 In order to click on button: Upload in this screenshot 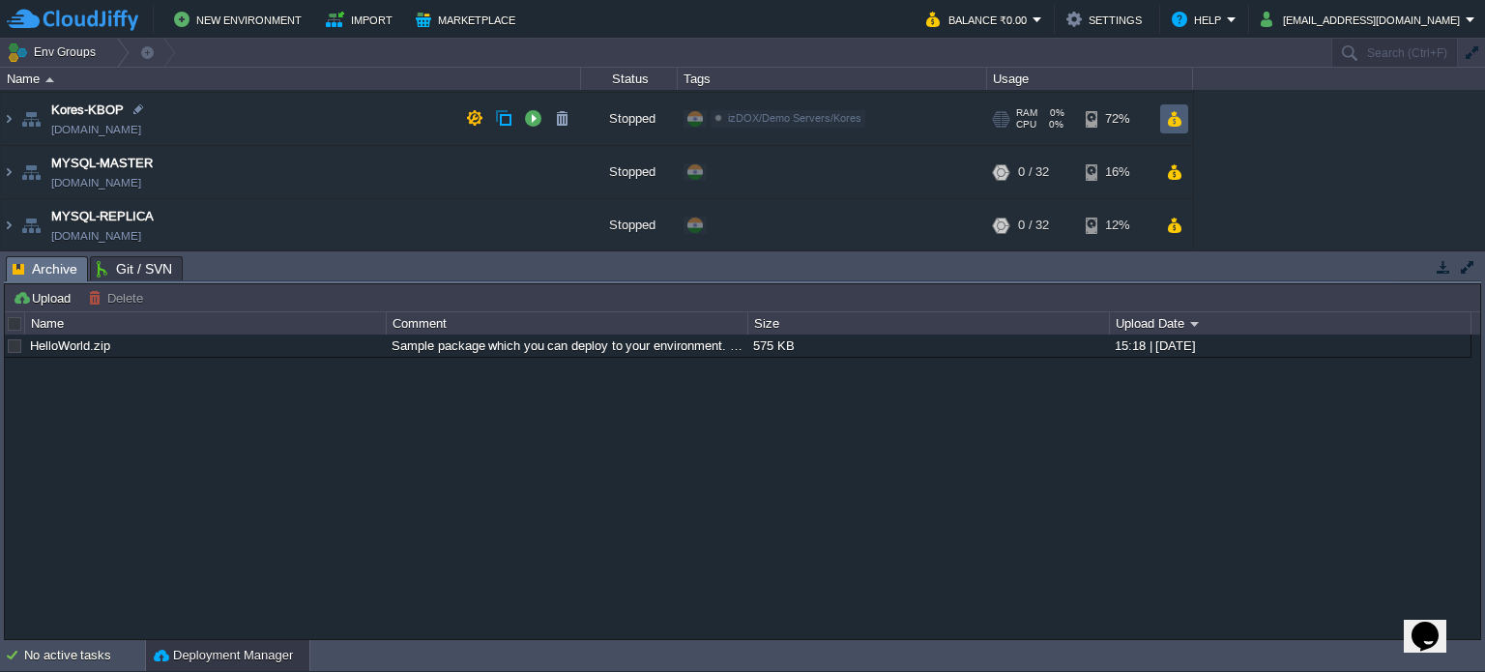, I will do `click(44, 298)`.